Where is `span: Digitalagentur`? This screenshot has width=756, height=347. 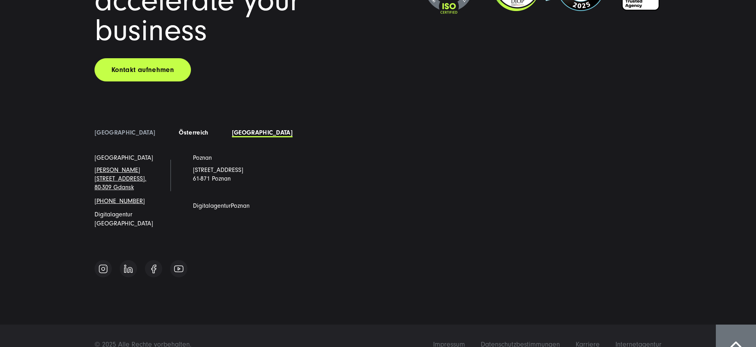
span: Digitalagentur is located at coordinates (212, 206).